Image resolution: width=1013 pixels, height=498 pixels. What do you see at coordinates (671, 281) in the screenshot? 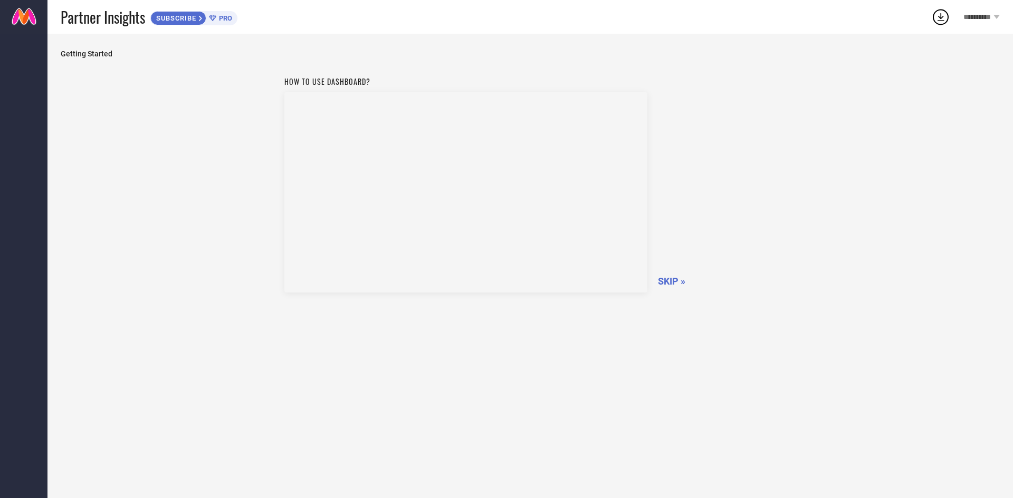
I see `span: SKIP »` at bounding box center [671, 281].